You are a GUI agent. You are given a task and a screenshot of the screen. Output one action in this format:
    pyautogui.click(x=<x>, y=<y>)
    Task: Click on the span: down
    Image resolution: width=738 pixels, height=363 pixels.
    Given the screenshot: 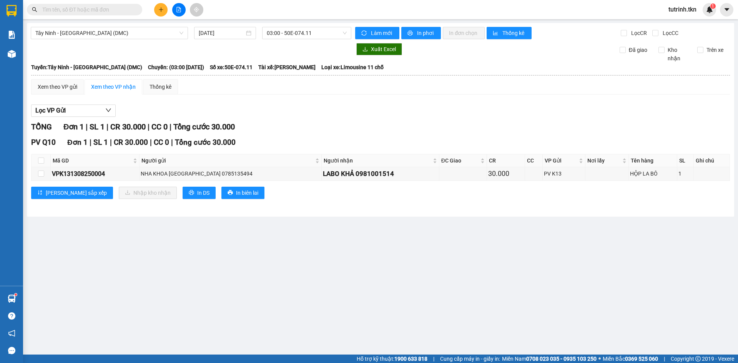 What is the action you would take?
    pyautogui.click(x=108, y=110)
    